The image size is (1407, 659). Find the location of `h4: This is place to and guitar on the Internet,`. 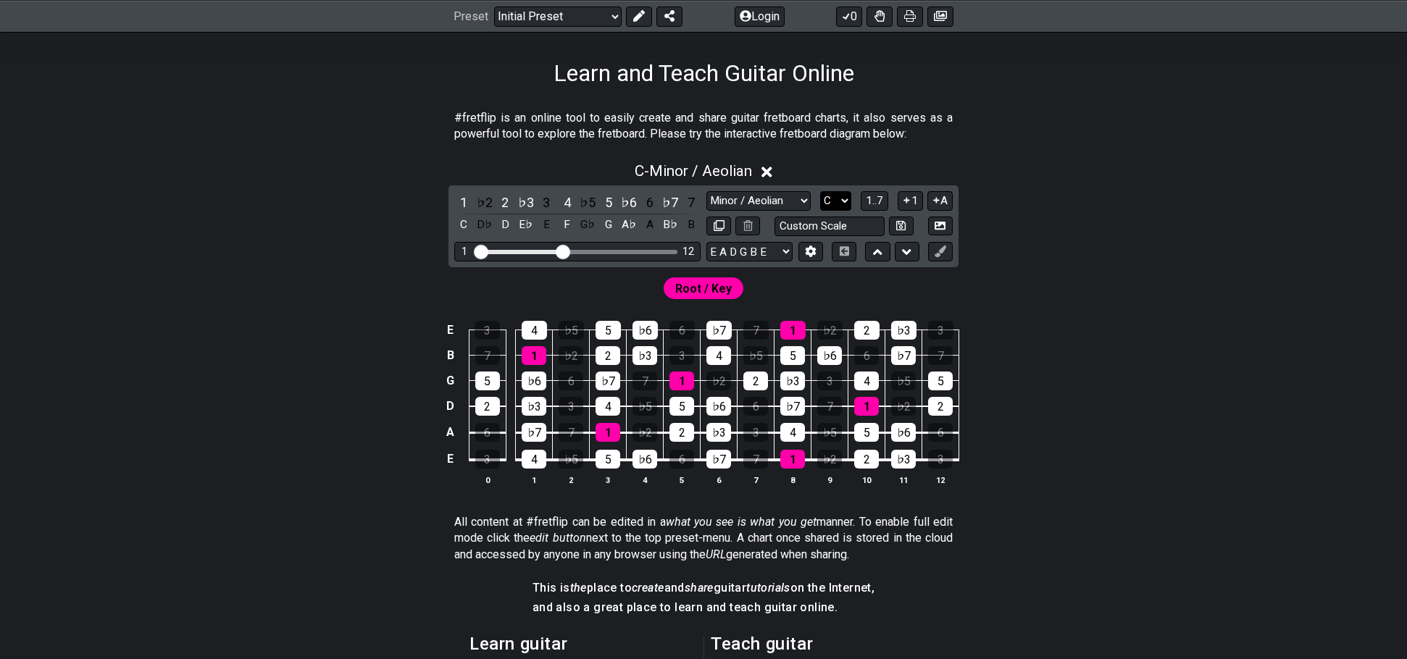

h4: This is place to and guitar on the Internet, is located at coordinates (704, 588).